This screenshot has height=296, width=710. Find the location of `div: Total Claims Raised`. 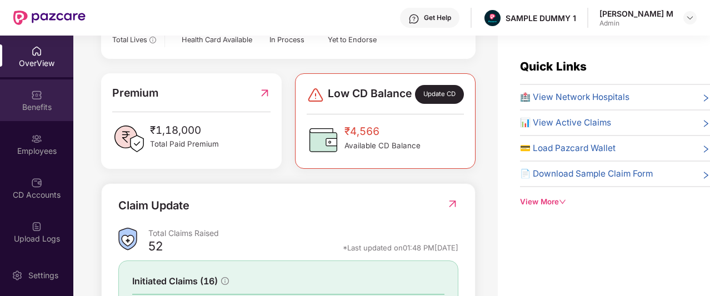

div: Total Claims Raised is located at coordinates (303, 233).